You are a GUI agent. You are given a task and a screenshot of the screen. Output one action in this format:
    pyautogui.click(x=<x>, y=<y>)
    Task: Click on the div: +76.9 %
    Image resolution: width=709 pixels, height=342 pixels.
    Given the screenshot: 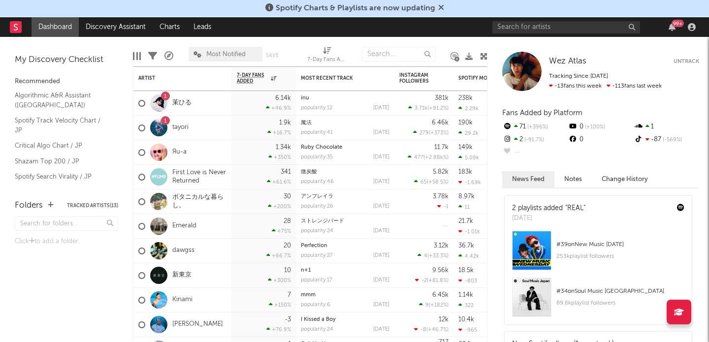 What is the action you would take?
    pyautogui.click(x=279, y=329)
    